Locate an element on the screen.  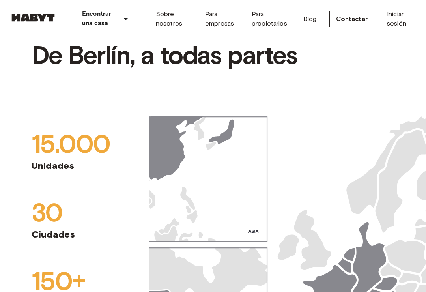
img: Habyt is located at coordinates (33, 18).